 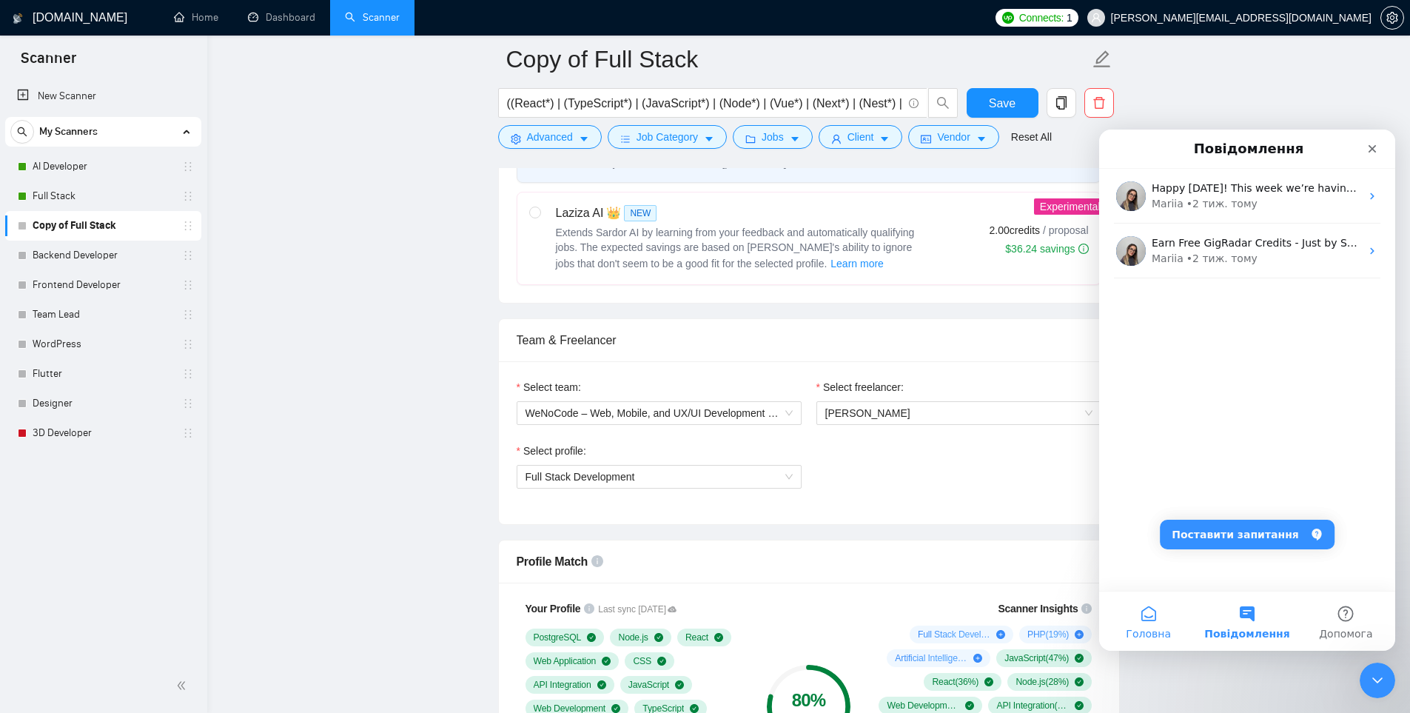 I want to click on div: $36.24 savings, so click(x=1047, y=249).